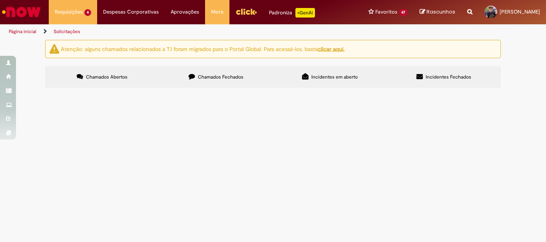 Image resolution: width=546 pixels, height=242 pixels. I want to click on span: Favoritos, so click(386, 12).